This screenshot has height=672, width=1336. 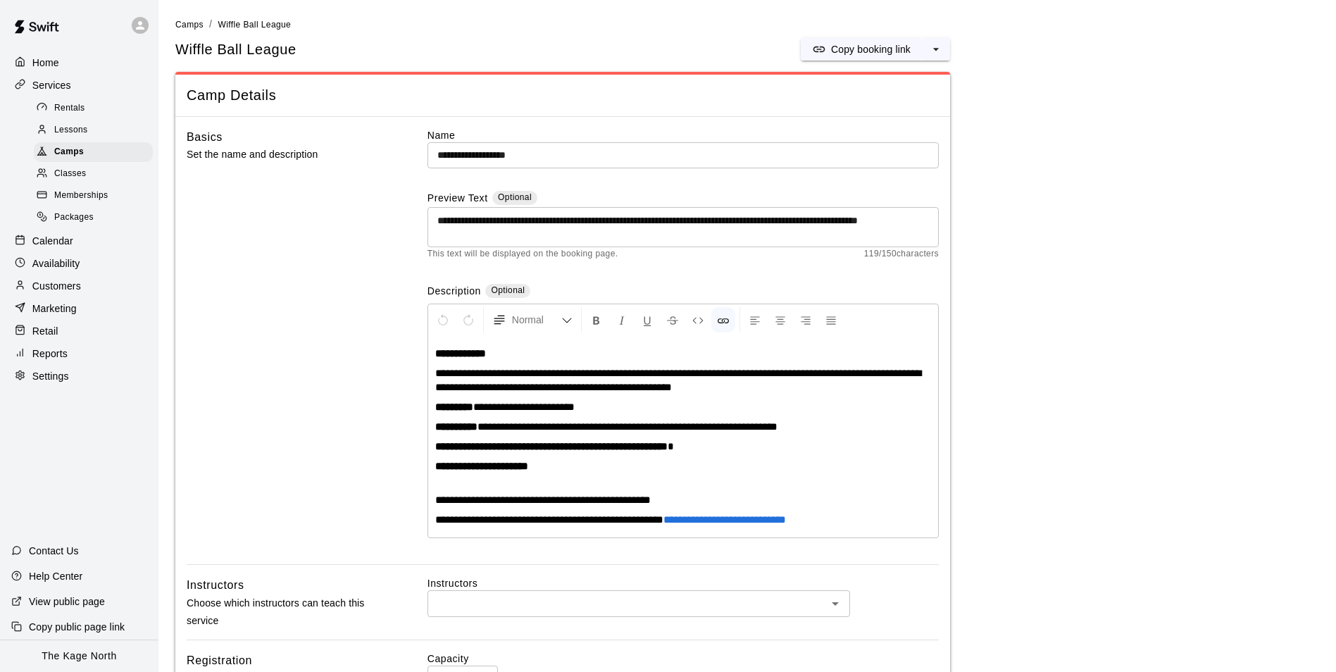 I want to click on span: Rentals, so click(x=70, y=108).